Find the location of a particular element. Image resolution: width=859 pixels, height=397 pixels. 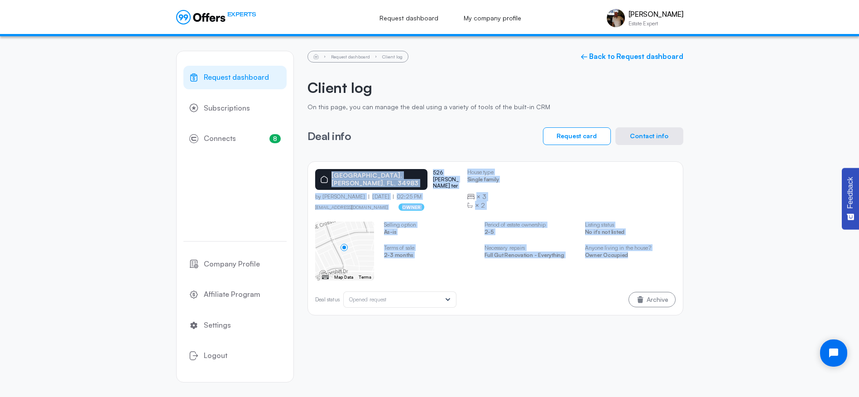

p: Necessary repairs is located at coordinates (530, 248).